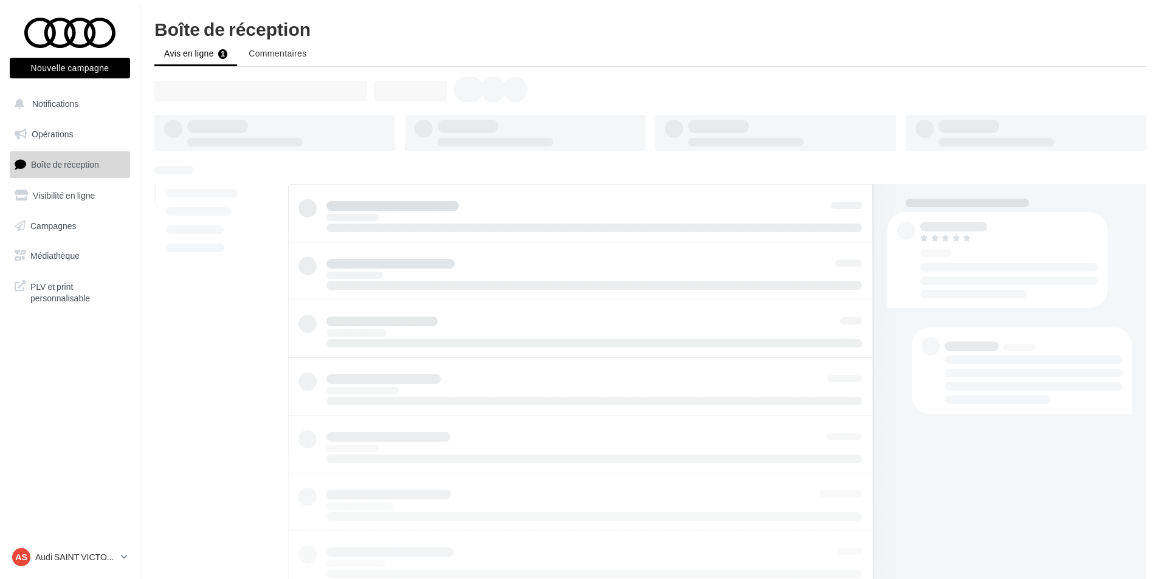 Image resolution: width=1161 pixels, height=579 pixels. I want to click on p: Audi SAINT VICTORET, so click(75, 557).